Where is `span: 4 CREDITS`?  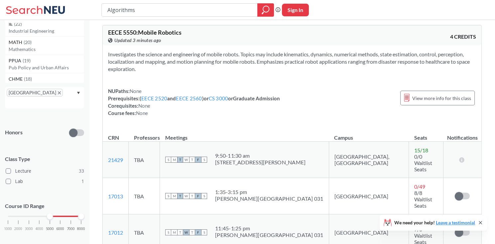
span: 4 CREDITS is located at coordinates (464, 37).